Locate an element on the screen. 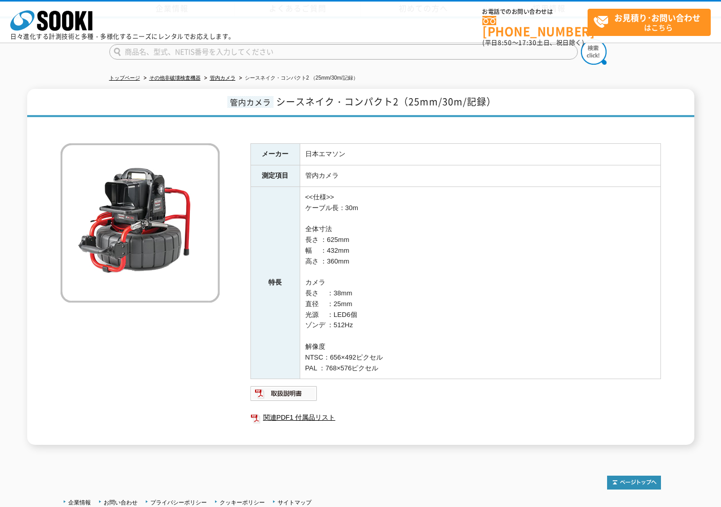 Image resolution: width=721 pixels, height=507 pixels. a: クッキーポリシー is located at coordinates (242, 502).